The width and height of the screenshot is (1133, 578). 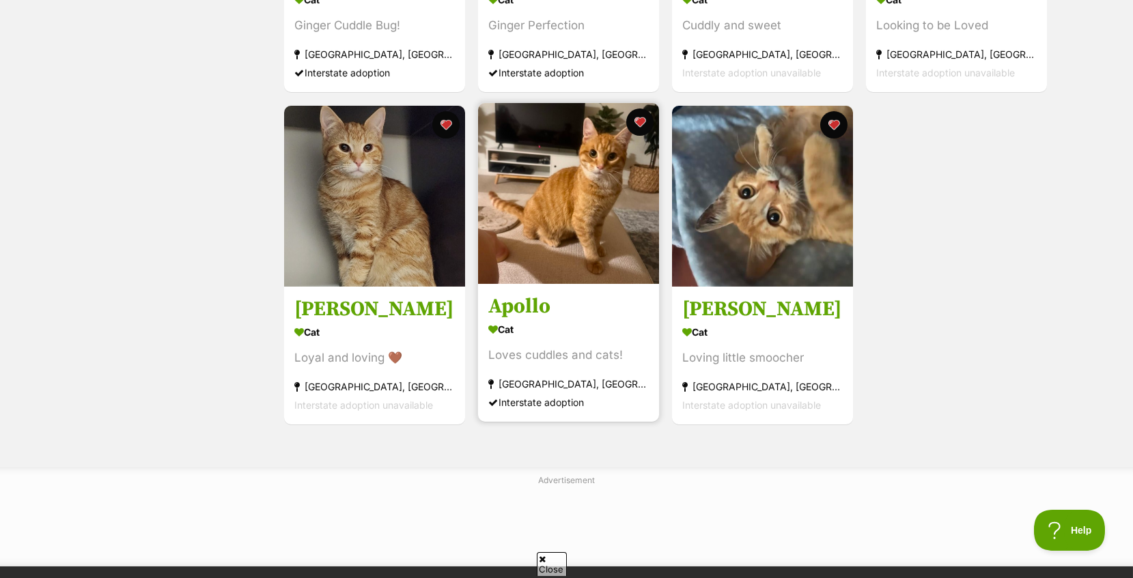 What do you see at coordinates (762, 358) in the screenshot?
I see `div: Loving little smoocher` at bounding box center [762, 358].